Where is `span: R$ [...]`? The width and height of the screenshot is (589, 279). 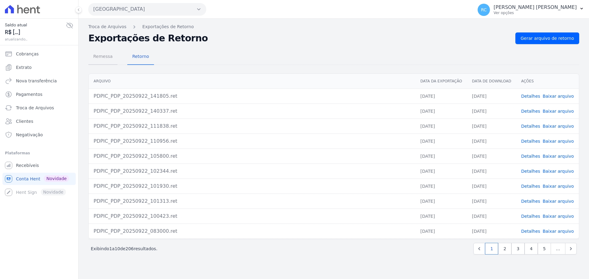
span: R$ [...] is located at coordinates (35, 32).